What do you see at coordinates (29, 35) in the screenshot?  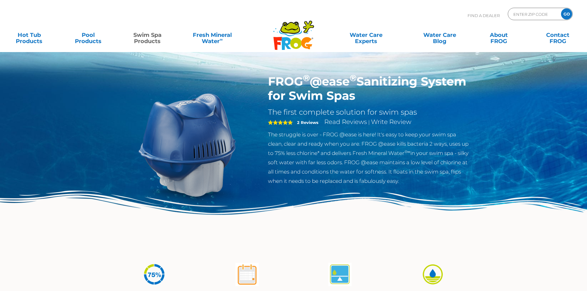 I see `a: Hot TubProducts` at bounding box center [29, 35].